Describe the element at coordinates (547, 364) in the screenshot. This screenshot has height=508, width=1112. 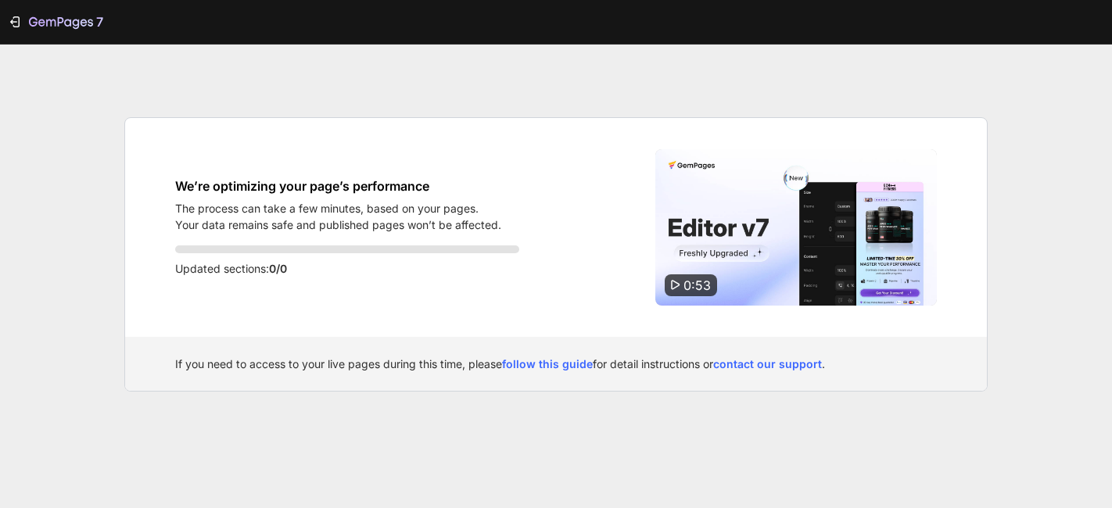
I see `a: follow this guide` at that location.